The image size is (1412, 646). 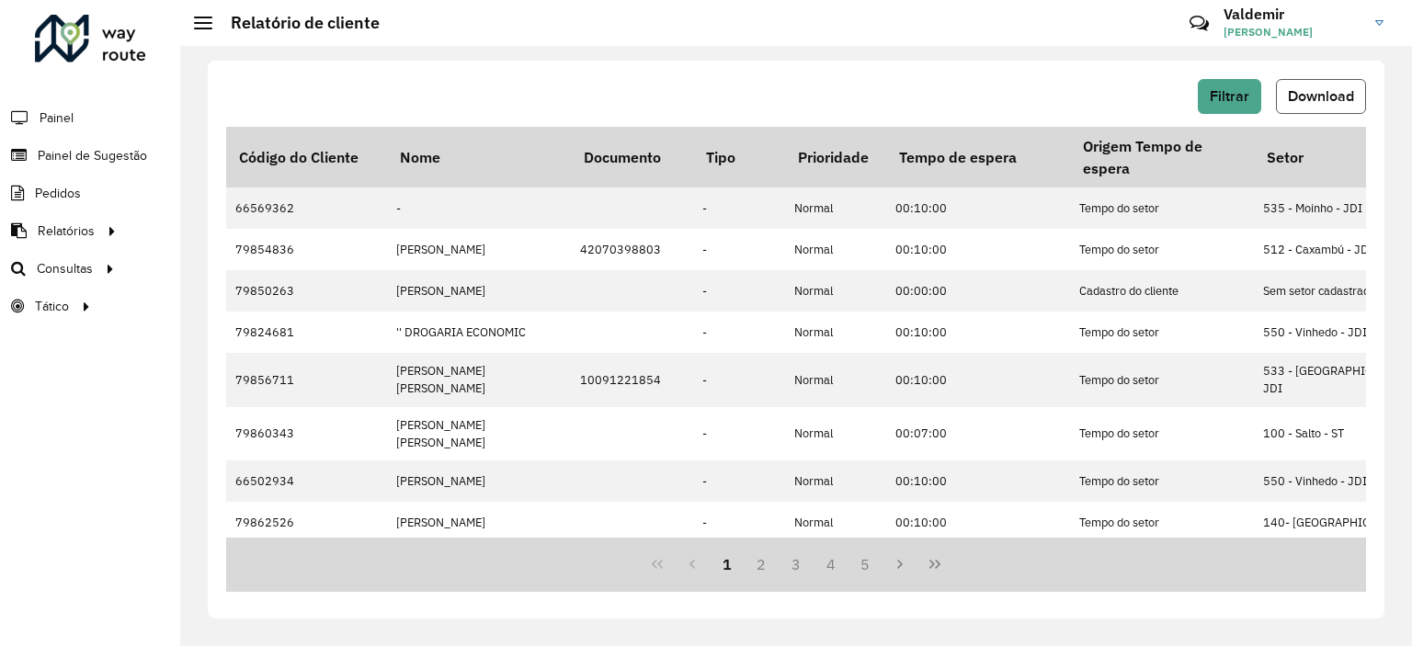 What do you see at coordinates (632, 157) in the screenshot?
I see `th: Documento` at bounding box center [632, 157].